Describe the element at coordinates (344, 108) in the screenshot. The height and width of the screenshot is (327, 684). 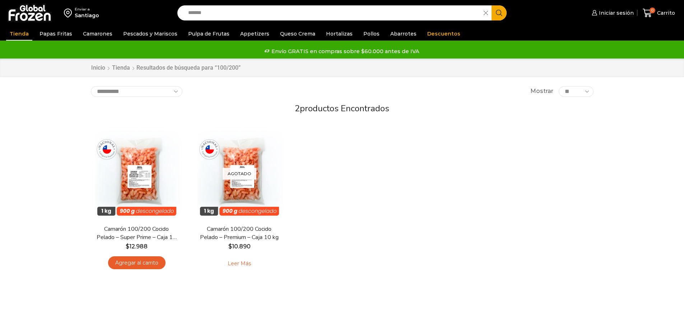
I see `span: productos encontrados` at that location.